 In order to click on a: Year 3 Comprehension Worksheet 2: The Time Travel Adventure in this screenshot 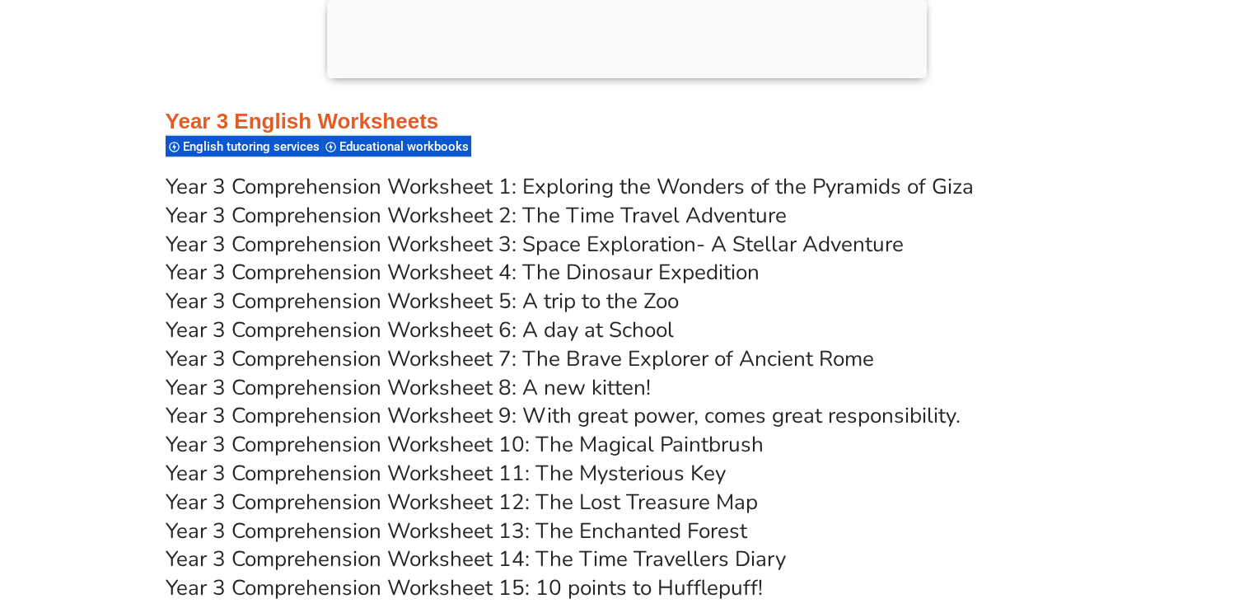, I will do `click(476, 215)`.